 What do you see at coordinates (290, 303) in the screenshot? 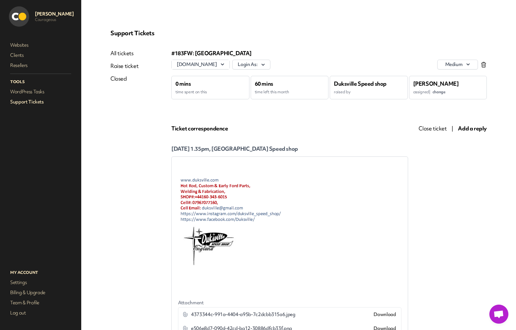
I see `dt: Attachment` at bounding box center [290, 303].